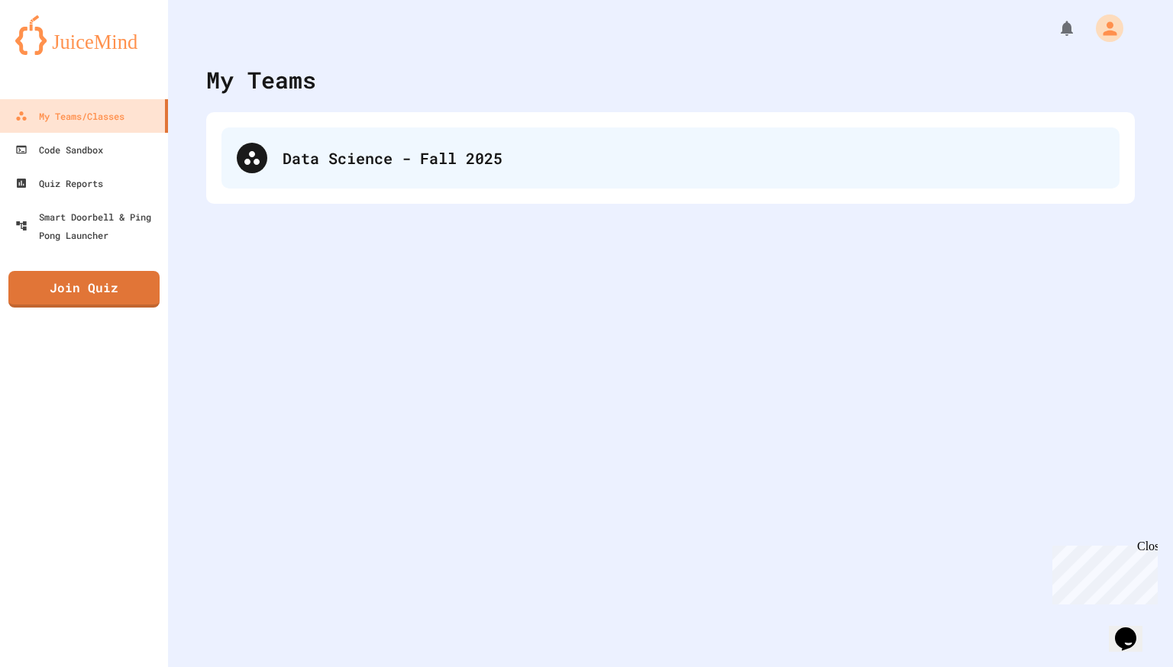 The width and height of the screenshot is (1173, 667). Describe the element at coordinates (84, 289) in the screenshot. I see `a: Join Quiz` at that location.